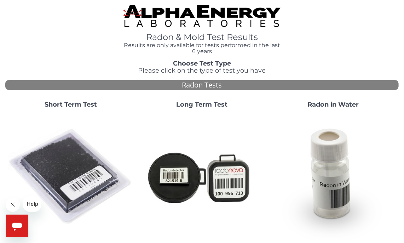  I want to click on img: RadoninWater.jpg, so click(333, 176).